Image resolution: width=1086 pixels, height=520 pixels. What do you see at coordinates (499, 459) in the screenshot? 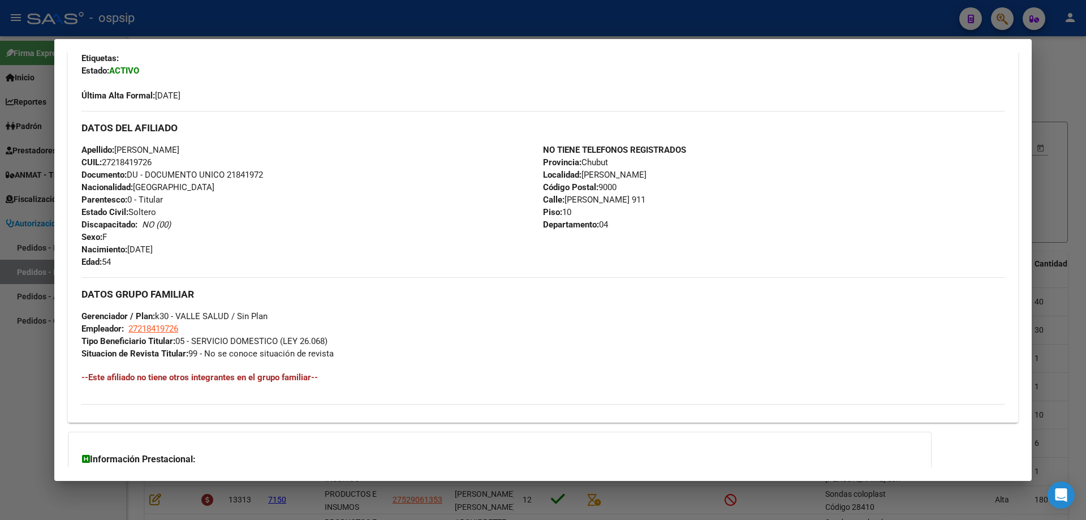
I see `h3: Información Prestacional:` at bounding box center [499, 459].